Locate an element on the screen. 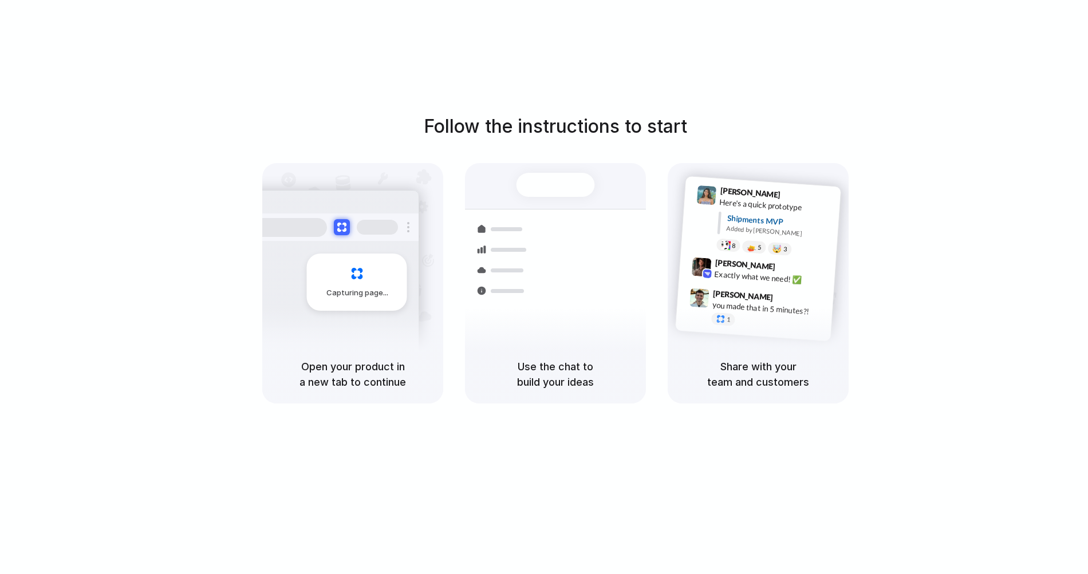 This screenshot has height=574, width=1088. h5: Use the chat to build your ideas is located at coordinates (555, 374).